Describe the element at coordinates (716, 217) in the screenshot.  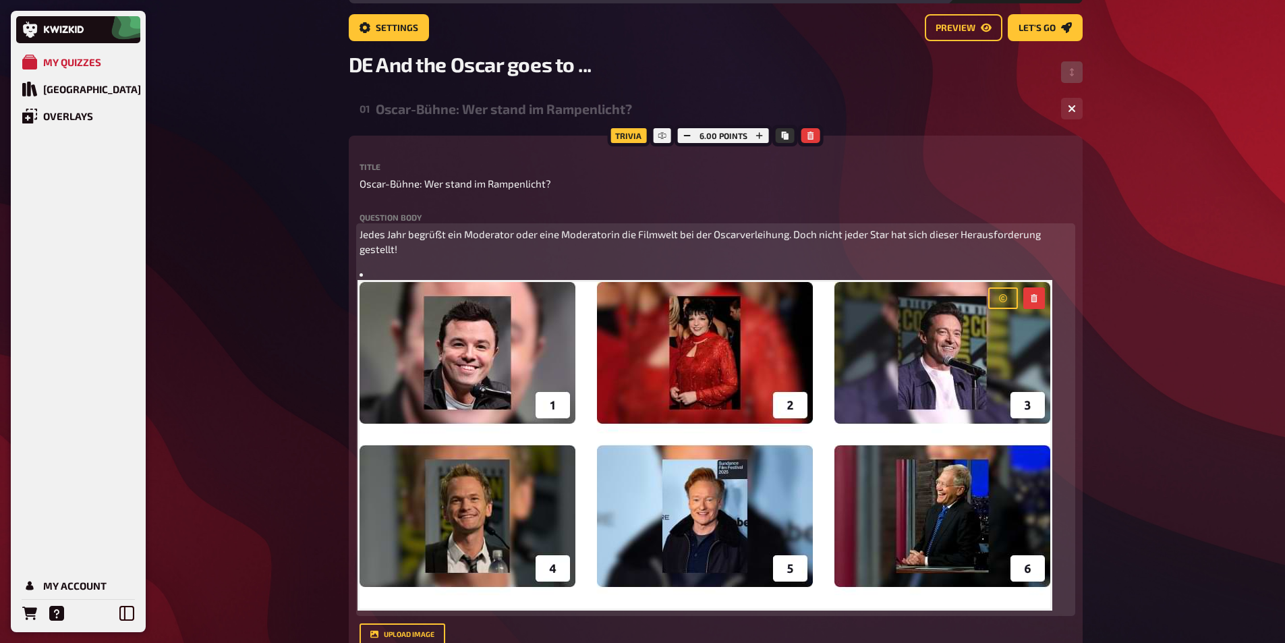
I see `label: Question body` at that location.